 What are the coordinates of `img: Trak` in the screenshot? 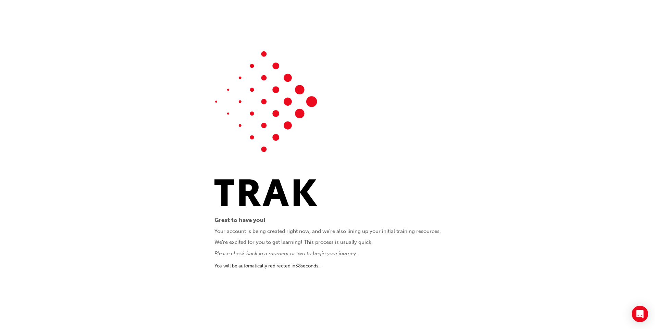 It's located at (266, 129).